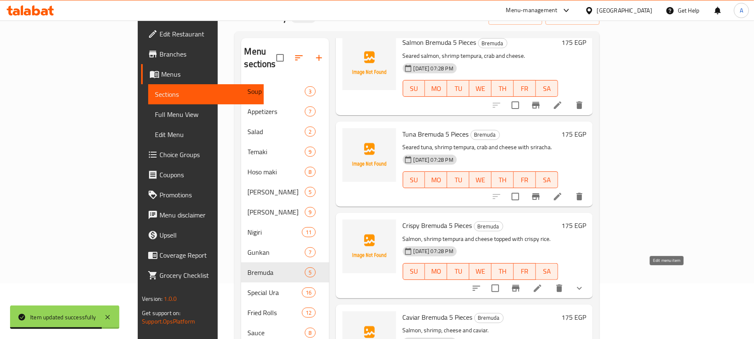  Describe the element at coordinates (276, 192) in the screenshot. I see `div: Ura Maki` at that location.